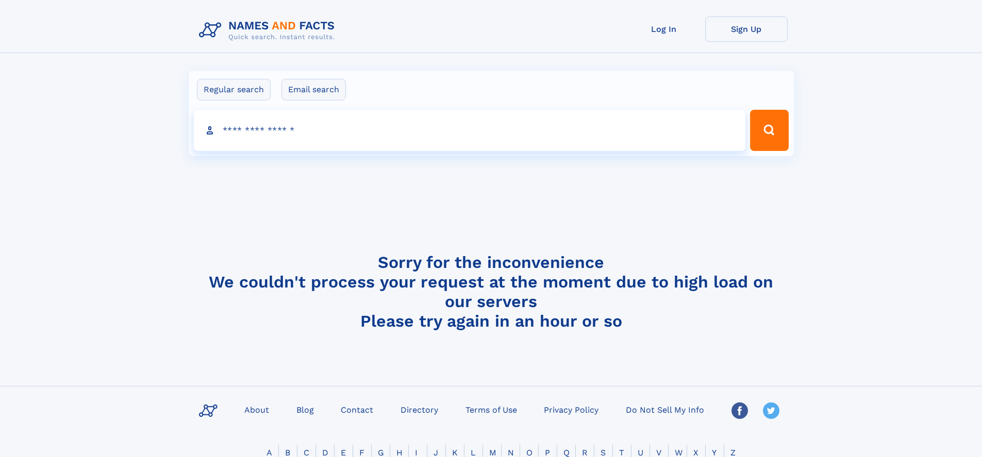  What do you see at coordinates (269, 30) in the screenshot?
I see `img: Logo Names and Facts` at bounding box center [269, 30].